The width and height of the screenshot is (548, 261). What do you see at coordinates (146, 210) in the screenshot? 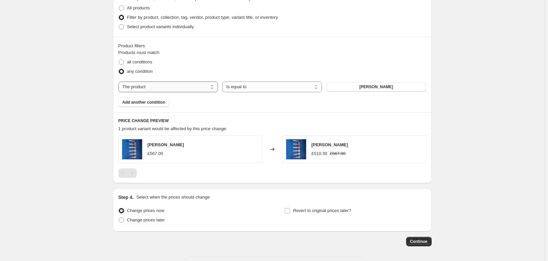
I see `span: Change prices now` at bounding box center [146, 210].